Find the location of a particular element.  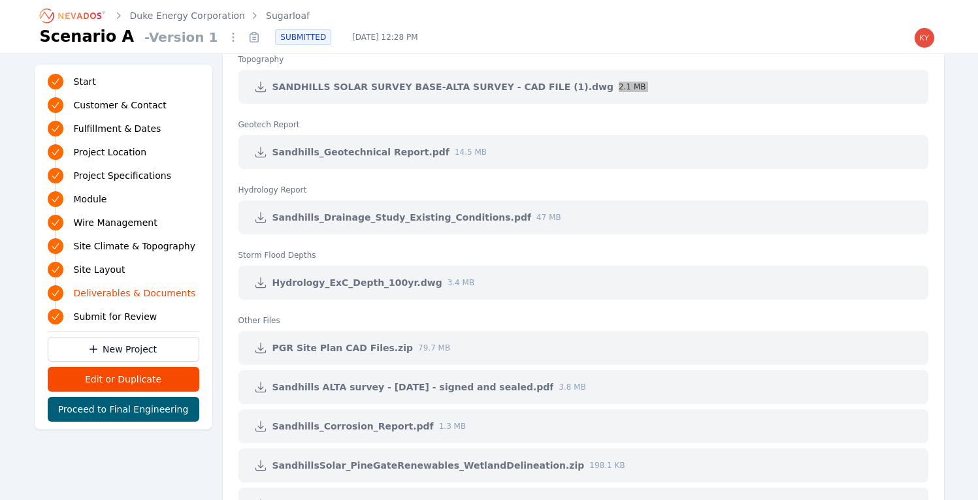

nav: Breadcrumb is located at coordinates (174, 16).